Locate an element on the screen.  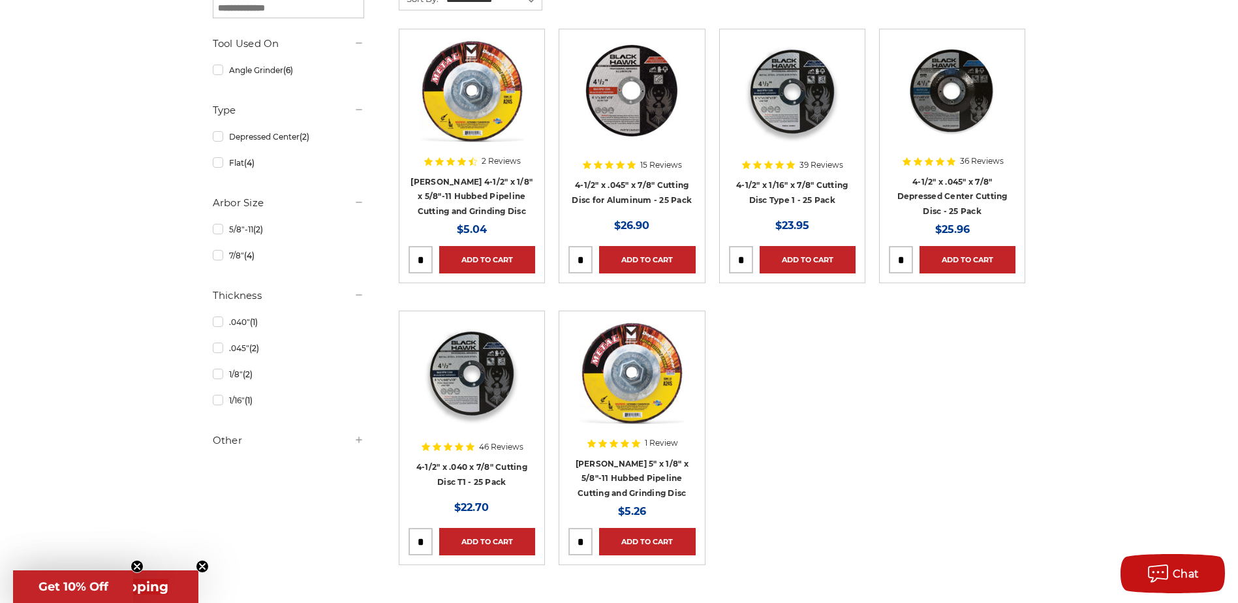
div: Get 10% OffClose teaser is located at coordinates (73, 587).